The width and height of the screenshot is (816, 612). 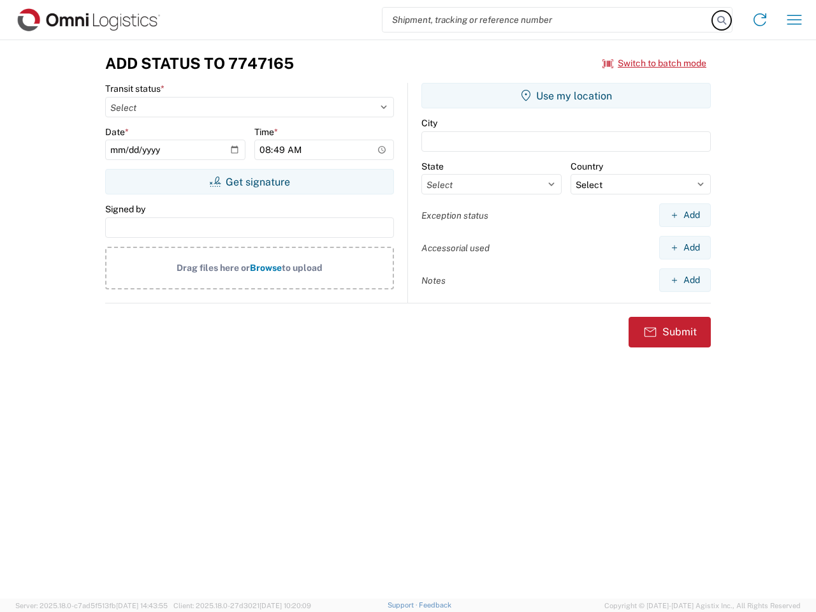 I want to click on span: to upload, so click(x=302, y=268).